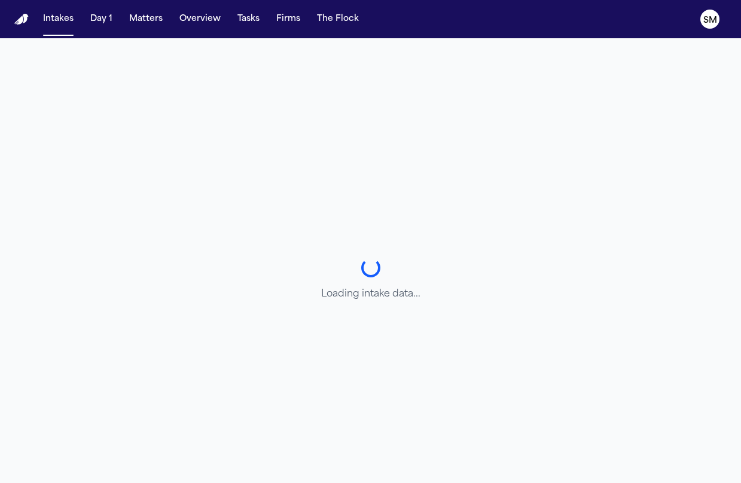 This screenshot has height=483, width=741. Describe the element at coordinates (338, 19) in the screenshot. I see `button: The Flock` at that location.